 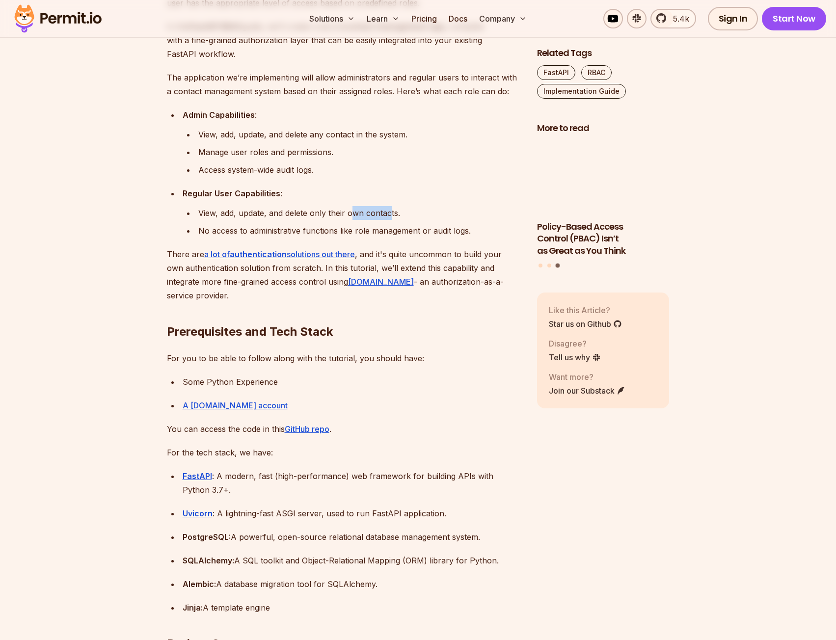 What do you see at coordinates (344, 84) in the screenshot?
I see `p: The application we’re implementing will allow administrators and regular users to interact with a...` at bounding box center [344, 84].